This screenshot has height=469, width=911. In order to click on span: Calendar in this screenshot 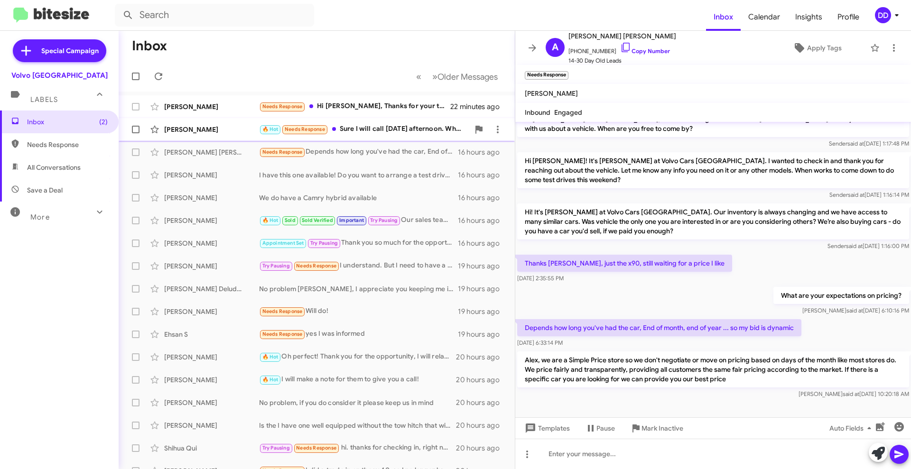, I will do `click(764, 17)`.